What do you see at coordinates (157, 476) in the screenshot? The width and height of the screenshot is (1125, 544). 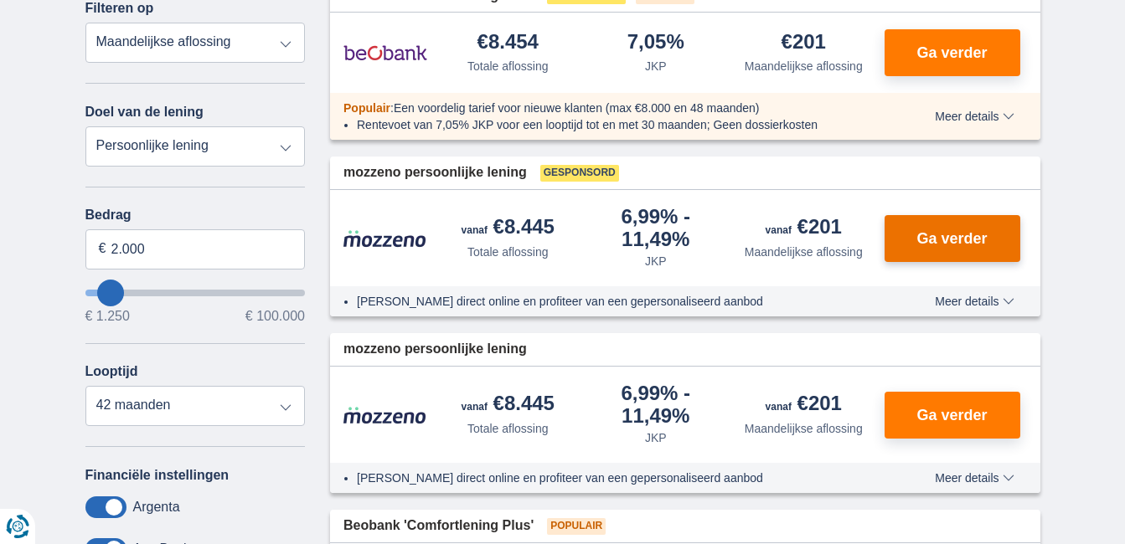 I see `label: Financiële instellingen` at bounding box center [157, 476].